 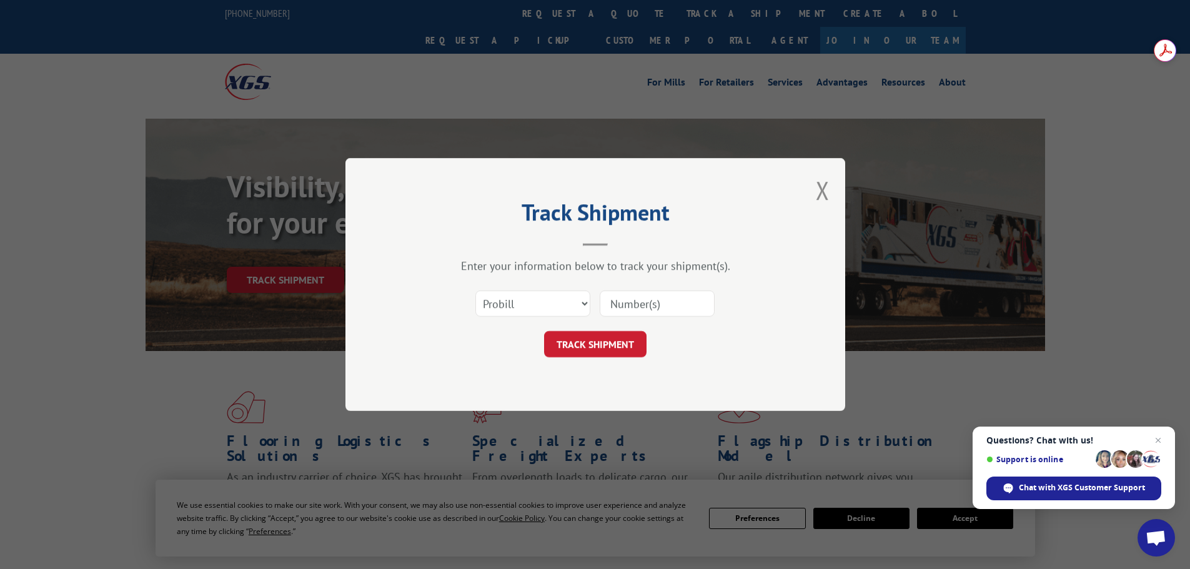 I want to click on div: Enter your information below to track your shipment(s)., so click(x=596, y=266).